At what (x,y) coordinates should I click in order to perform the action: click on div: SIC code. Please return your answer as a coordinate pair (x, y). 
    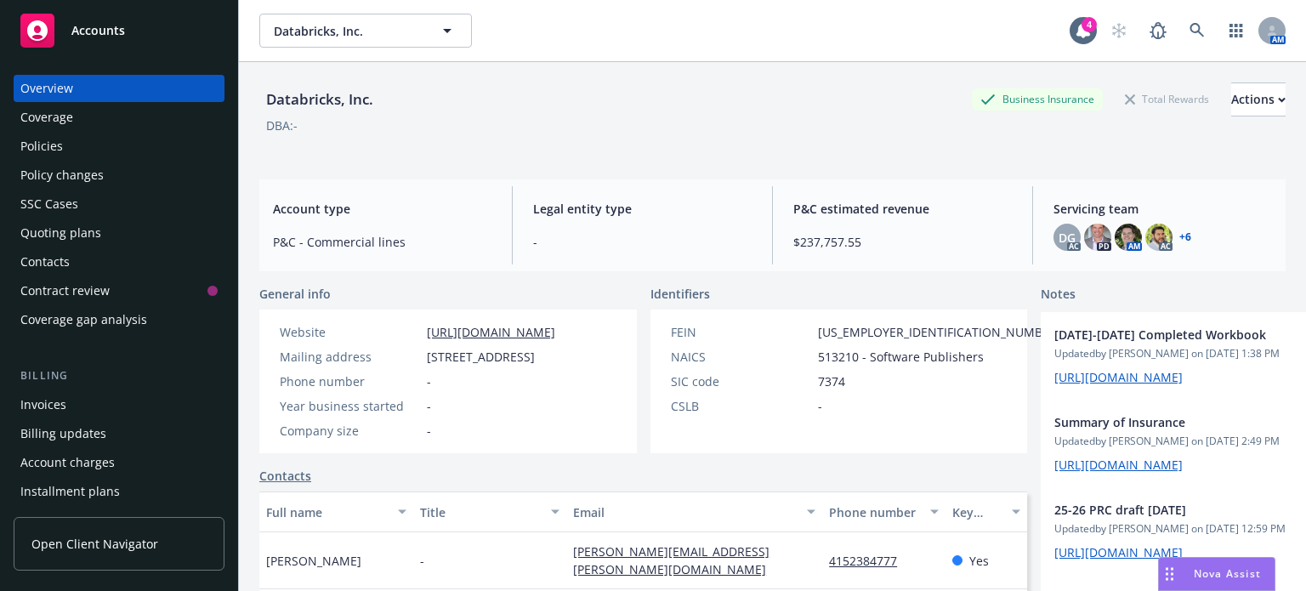
    Looking at the image, I should click on (740, 381).